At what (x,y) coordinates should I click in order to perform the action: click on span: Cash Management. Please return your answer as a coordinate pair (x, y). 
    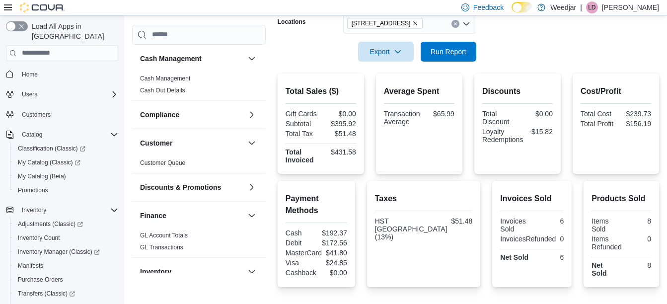
    Looking at the image, I should click on (165, 79).